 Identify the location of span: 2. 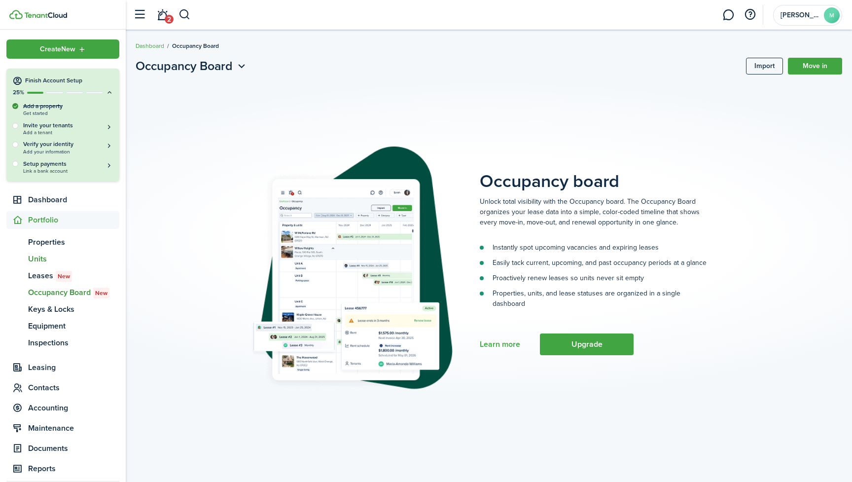
(169, 19).